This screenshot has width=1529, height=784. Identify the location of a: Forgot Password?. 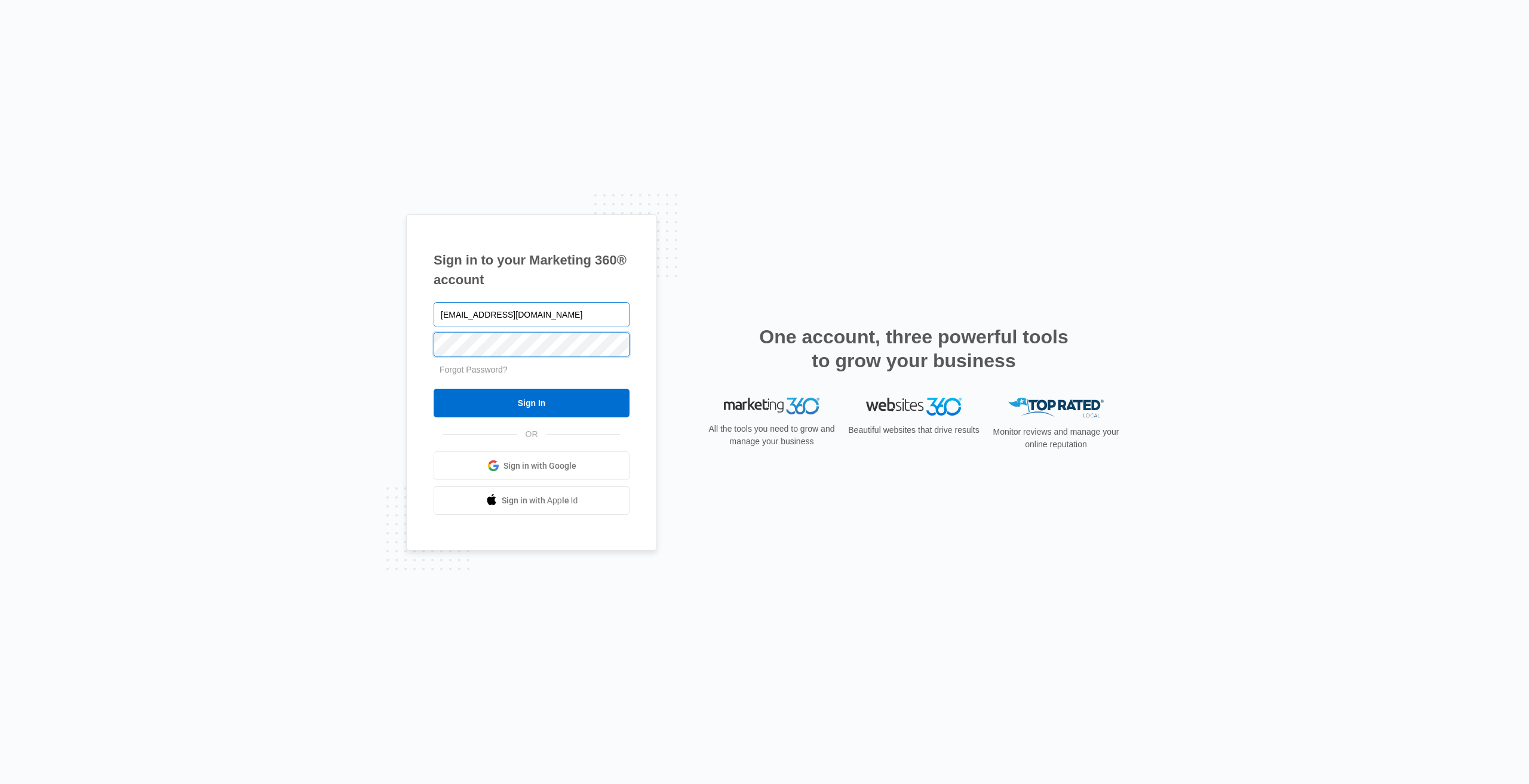
(473, 370).